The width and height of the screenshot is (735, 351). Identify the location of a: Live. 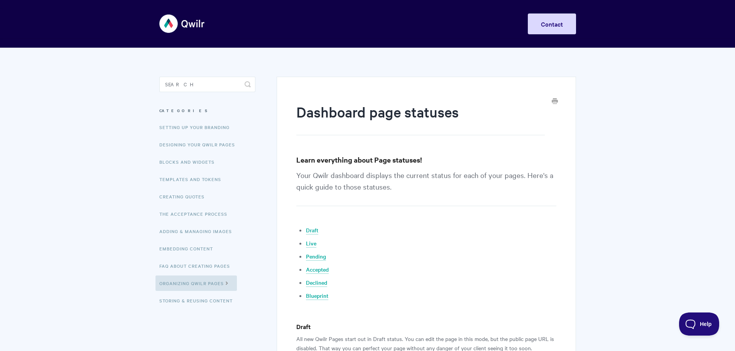
(311, 244).